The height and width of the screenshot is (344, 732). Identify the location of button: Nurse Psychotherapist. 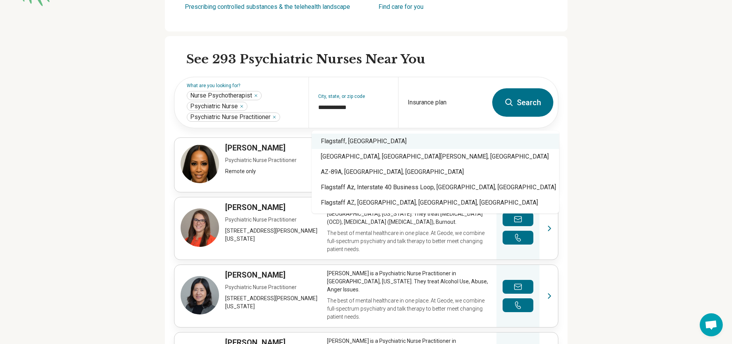
(256, 96).